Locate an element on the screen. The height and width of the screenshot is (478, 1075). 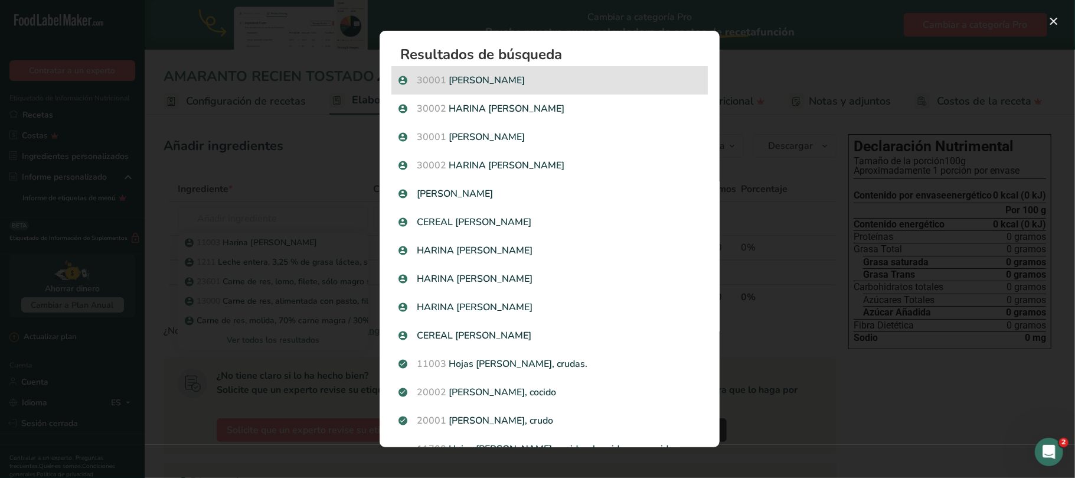
font: 2 is located at coordinates (1064, 442).